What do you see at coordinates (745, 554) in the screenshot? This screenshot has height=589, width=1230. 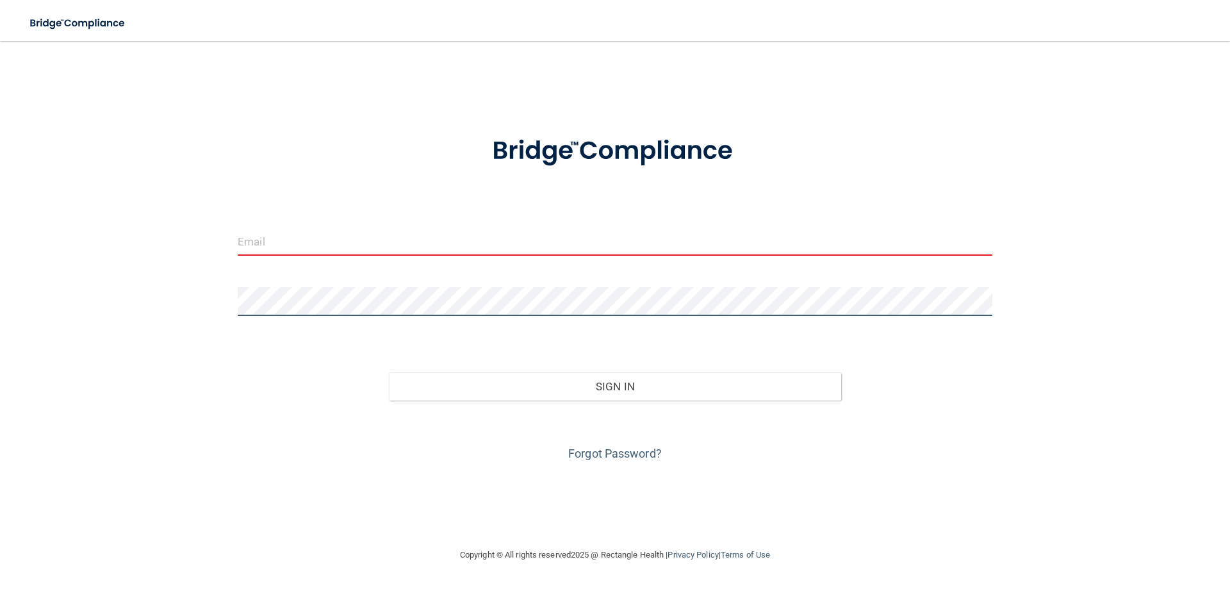 I see `a: Terms of Use` at bounding box center [745, 554].